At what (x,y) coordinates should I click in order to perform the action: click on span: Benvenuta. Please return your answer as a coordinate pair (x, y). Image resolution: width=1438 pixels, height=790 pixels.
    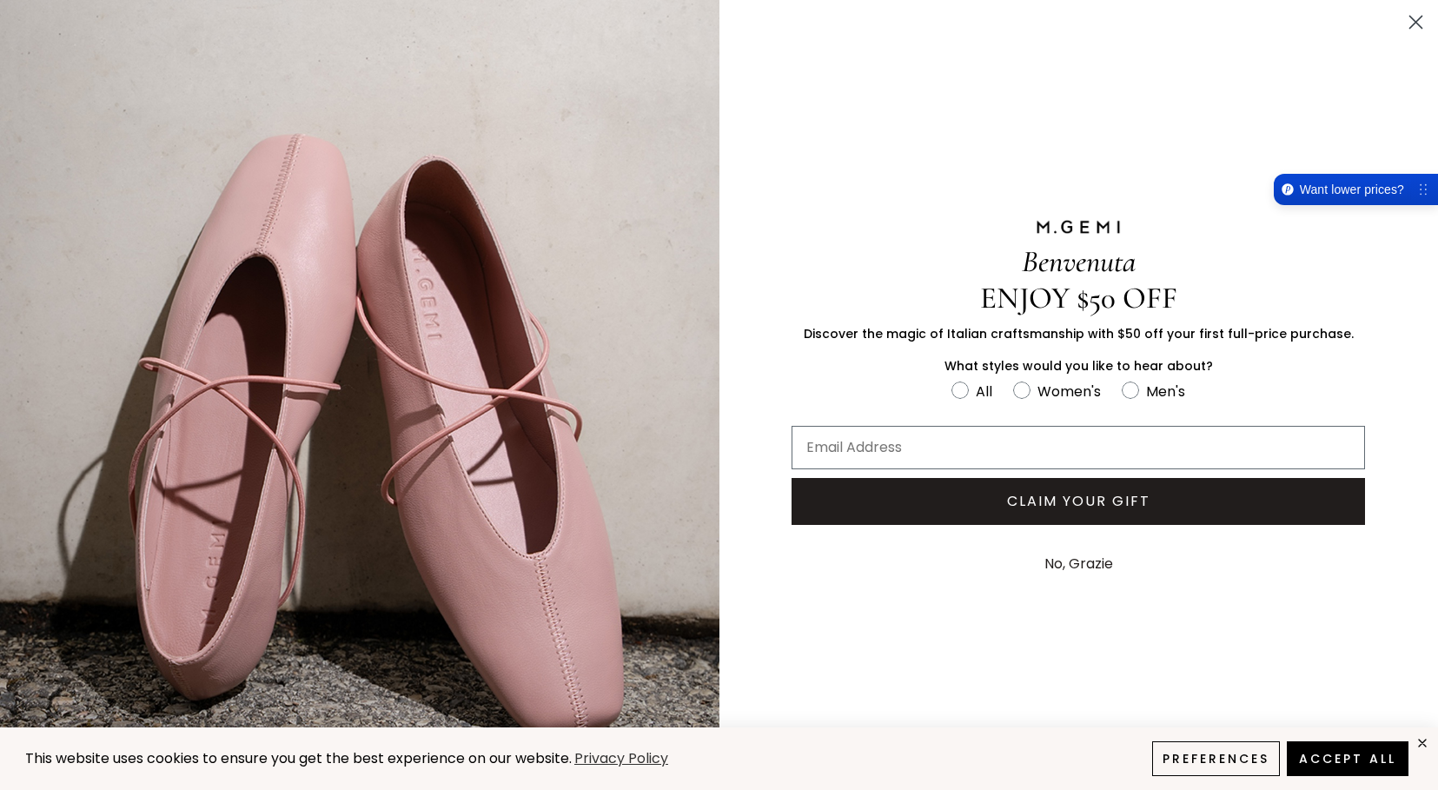
    Looking at the image, I should click on (1078, 262).